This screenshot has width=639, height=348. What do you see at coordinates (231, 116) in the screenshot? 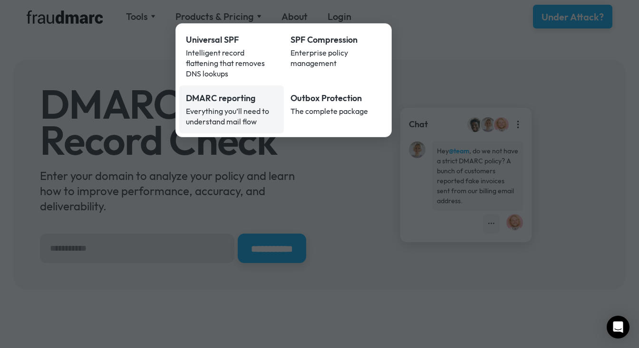
I see `div: Everything you’ll need to understand mail flow` at bounding box center [231, 116].